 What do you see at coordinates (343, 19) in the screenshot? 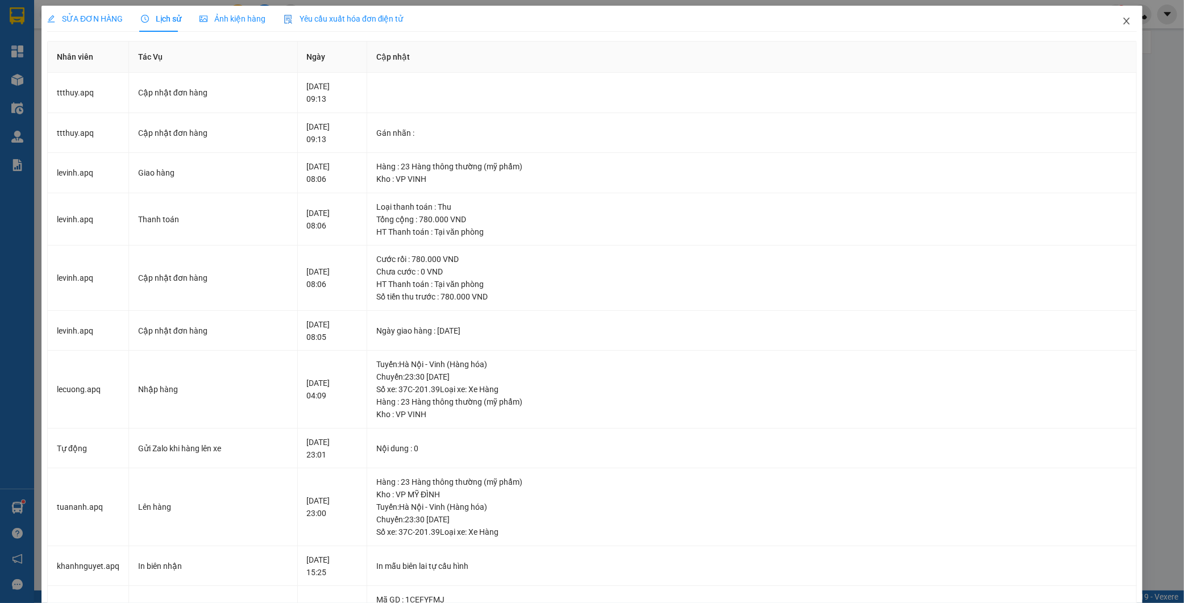
I see `span: Yêu cầu xuất hóa đơn điện tử` at bounding box center [343, 19].